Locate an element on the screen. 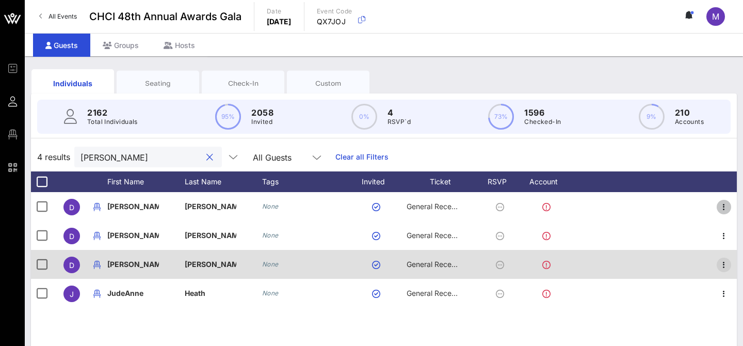 This screenshot has width=743, height=346. p: Heath is located at coordinates (211, 293).